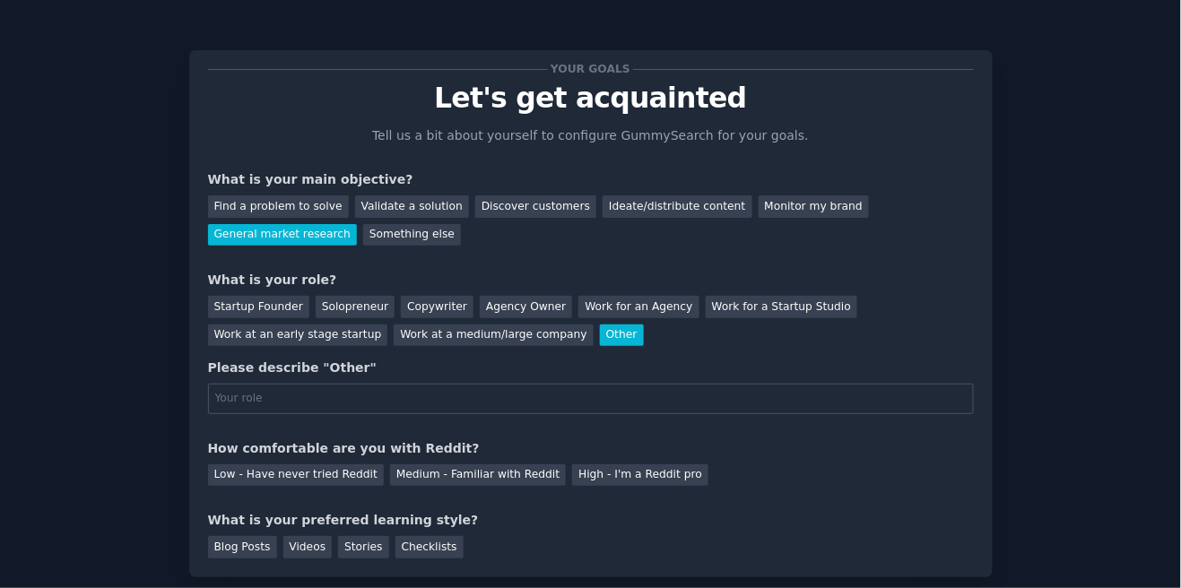 The width and height of the screenshot is (1181, 588). What do you see at coordinates (621, 335) in the screenshot?
I see `div: Other` at bounding box center [621, 335].